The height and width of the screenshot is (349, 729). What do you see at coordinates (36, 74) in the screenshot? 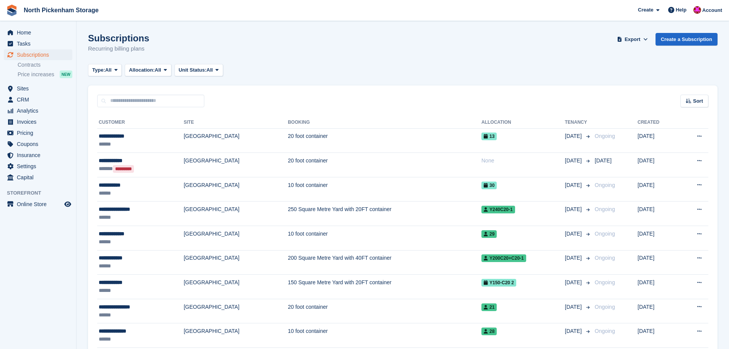
I see `span: Price increases` at bounding box center [36, 74].